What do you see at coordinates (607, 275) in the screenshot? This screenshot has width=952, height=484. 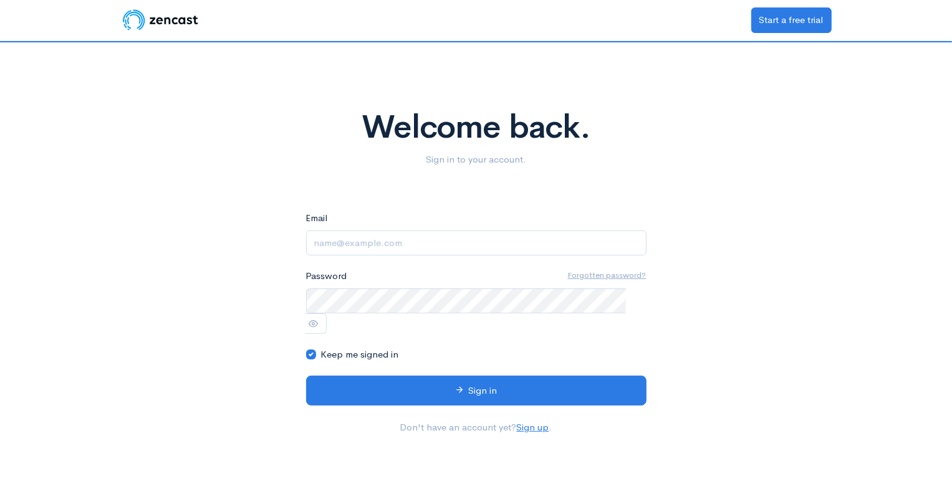 I see `u: Forgotten password?` at bounding box center [607, 275].